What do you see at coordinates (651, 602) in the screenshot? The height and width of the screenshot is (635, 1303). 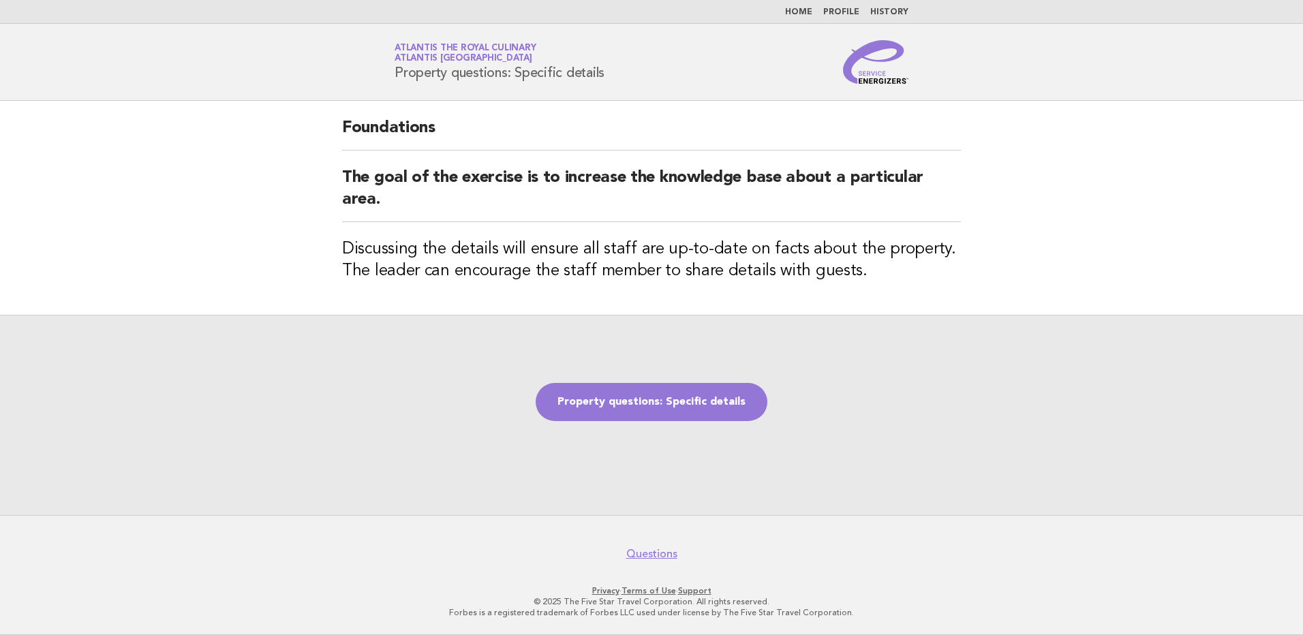 I see `p: © 2025 The Five Star Travel Corporation. All rights reserved.` at bounding box center [651, 602].